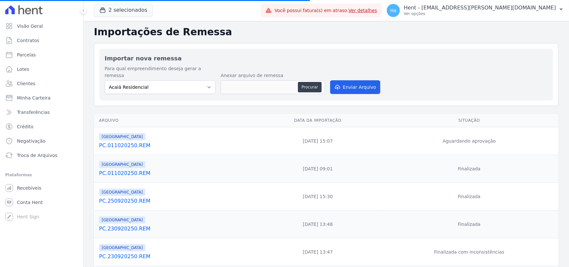  Describe the element at coordinates (41, 188) in the screenshot. I see `a: Recebíveis` at that location.